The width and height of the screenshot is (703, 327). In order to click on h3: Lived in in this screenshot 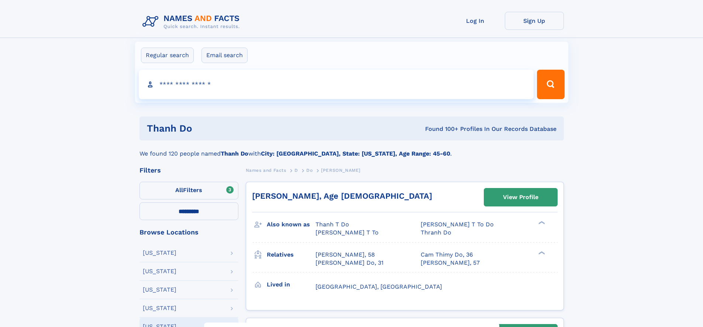, I will do `click(291, 285)`.